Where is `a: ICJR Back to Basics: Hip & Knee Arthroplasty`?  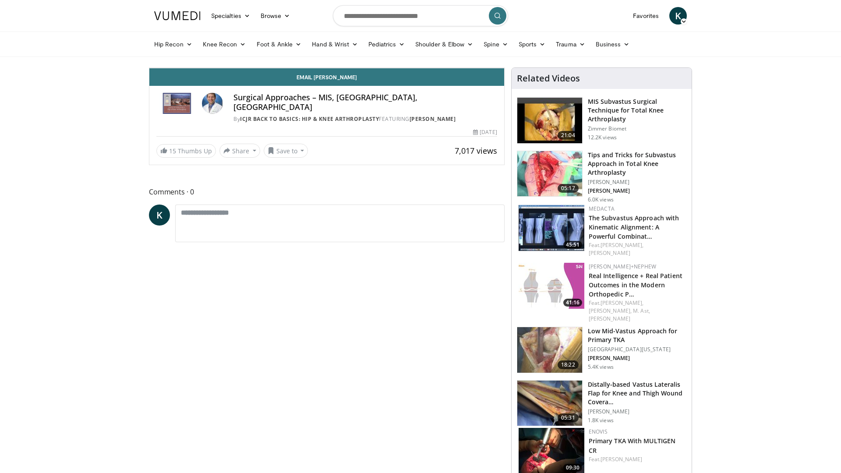 a: ICJR Back to Basics: Hip & Knee Arthroplasty is located at coordinates (309, 119).